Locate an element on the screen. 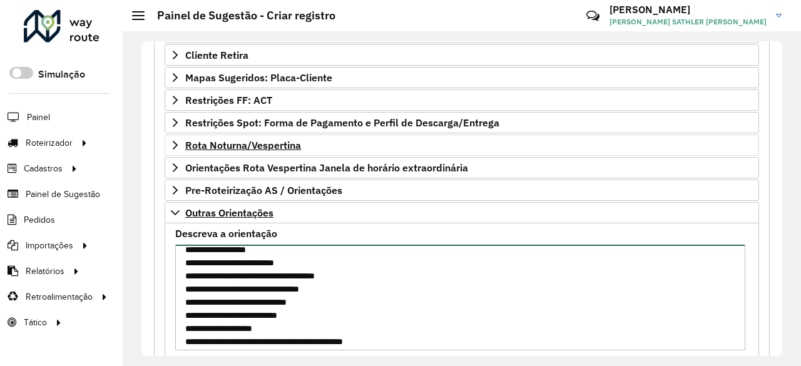 The height and width of the screenshot is (366, 801). a: Pre-Roteirização AS / Orientações is located at coordinates (462, 190).